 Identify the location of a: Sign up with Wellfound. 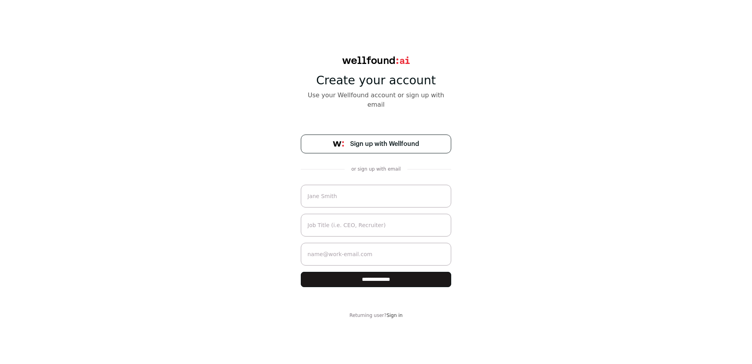
(376, 144).